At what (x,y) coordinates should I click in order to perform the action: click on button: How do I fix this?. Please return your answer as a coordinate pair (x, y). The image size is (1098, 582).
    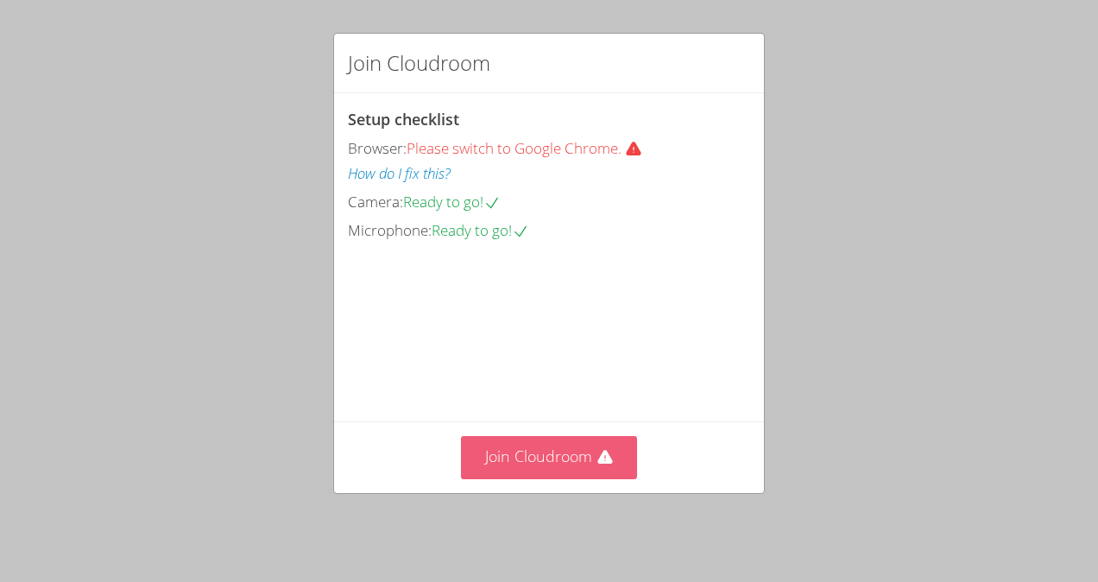
    Looking at the image, I should click on (399, 173).